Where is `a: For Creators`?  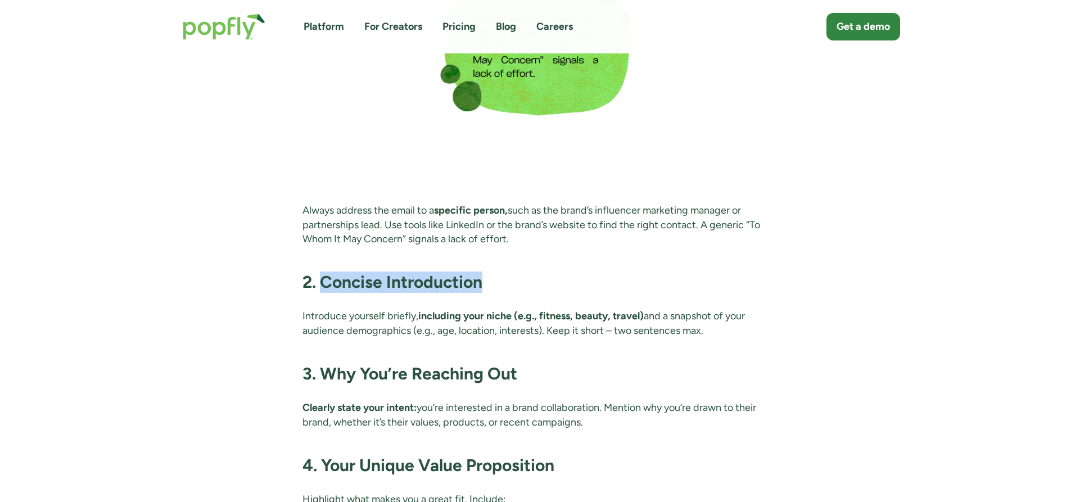 a: For Creators is located at coordinates (393, 26).